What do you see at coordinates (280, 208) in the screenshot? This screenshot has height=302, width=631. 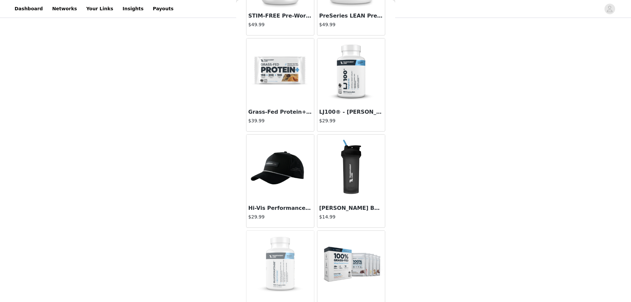 I see `h3: Hi-Vis Performance 5-Panel Cap` at bounding box center [280, 208].